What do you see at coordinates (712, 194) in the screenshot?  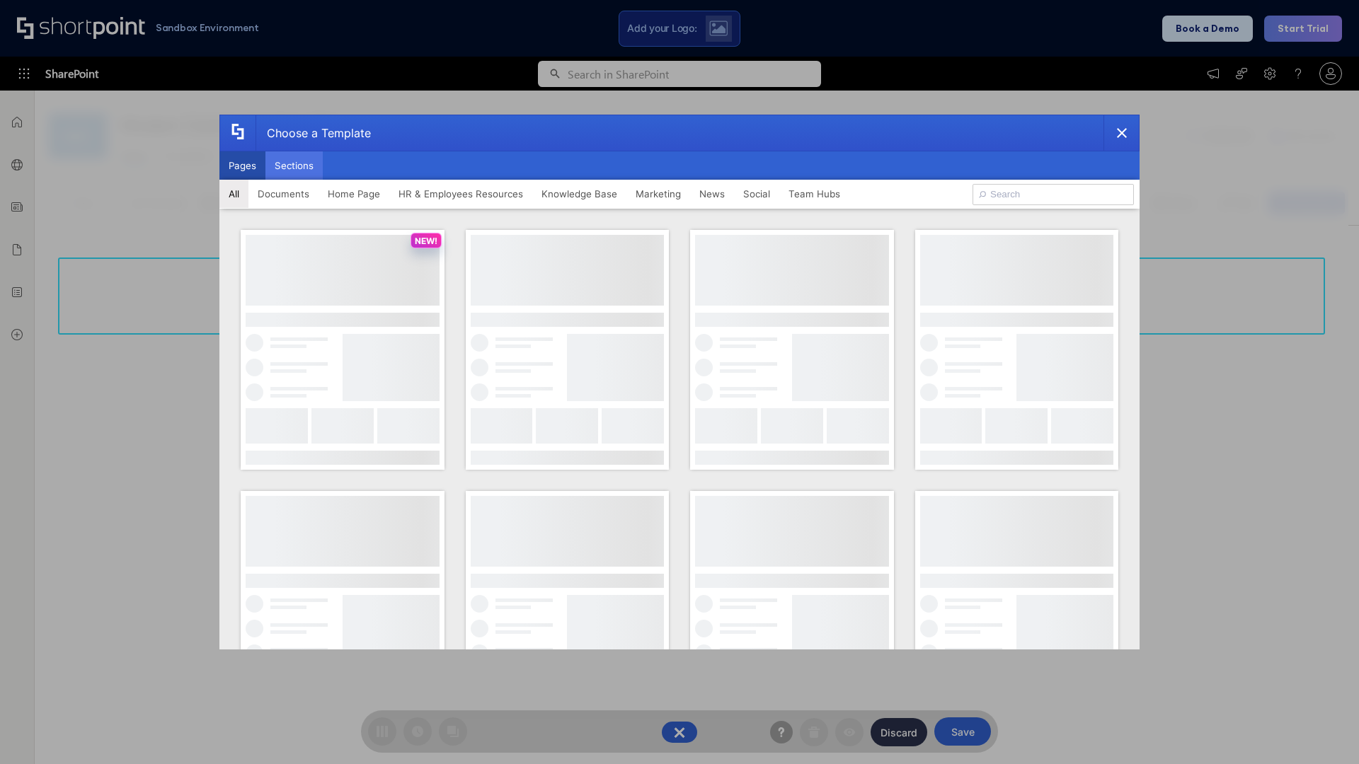 I see `button: News` at bounding box center [712, 194].